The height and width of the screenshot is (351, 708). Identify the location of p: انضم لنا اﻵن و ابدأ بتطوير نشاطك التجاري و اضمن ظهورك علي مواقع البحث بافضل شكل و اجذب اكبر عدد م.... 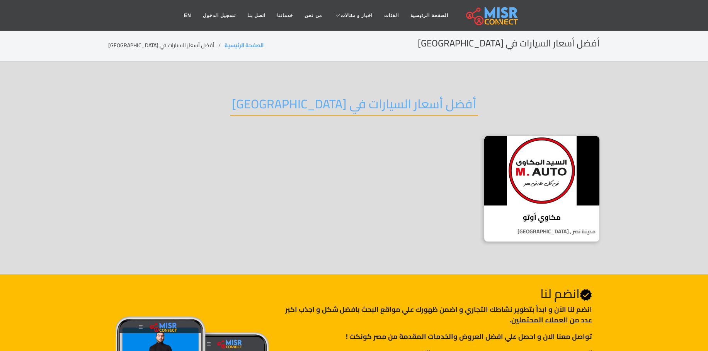
(435, 314).